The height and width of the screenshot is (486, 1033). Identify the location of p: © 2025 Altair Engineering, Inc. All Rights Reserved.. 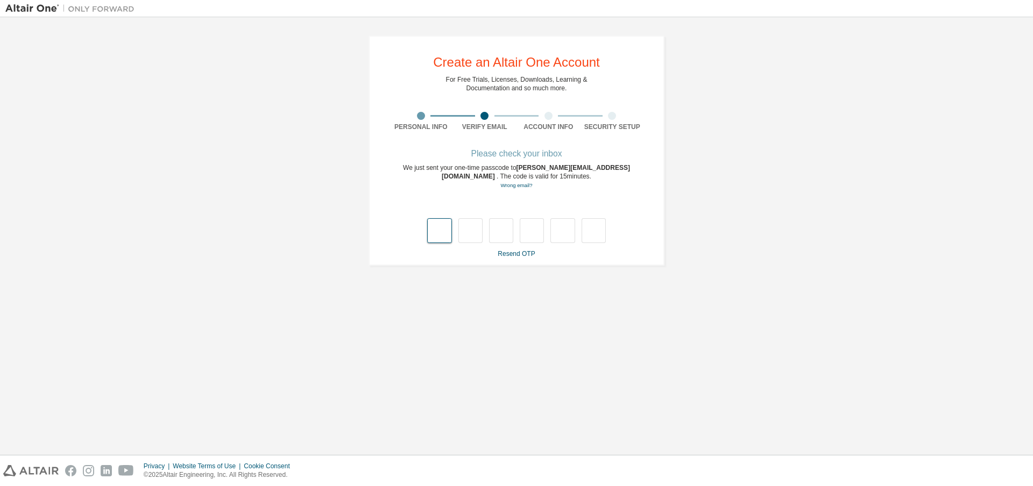
(220, 475).